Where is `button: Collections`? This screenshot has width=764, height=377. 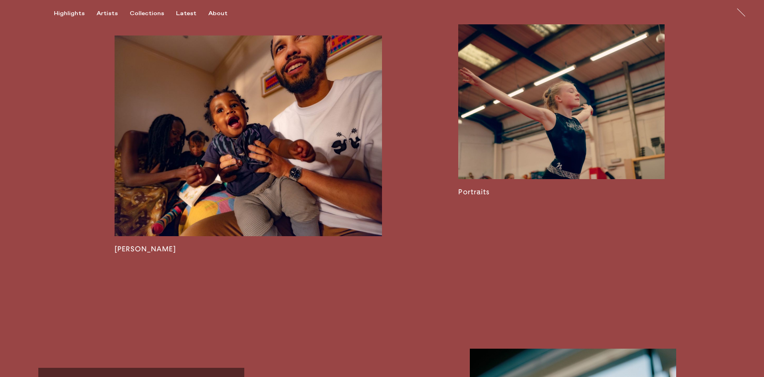 button: Collections is located at coordinates (153, 14).